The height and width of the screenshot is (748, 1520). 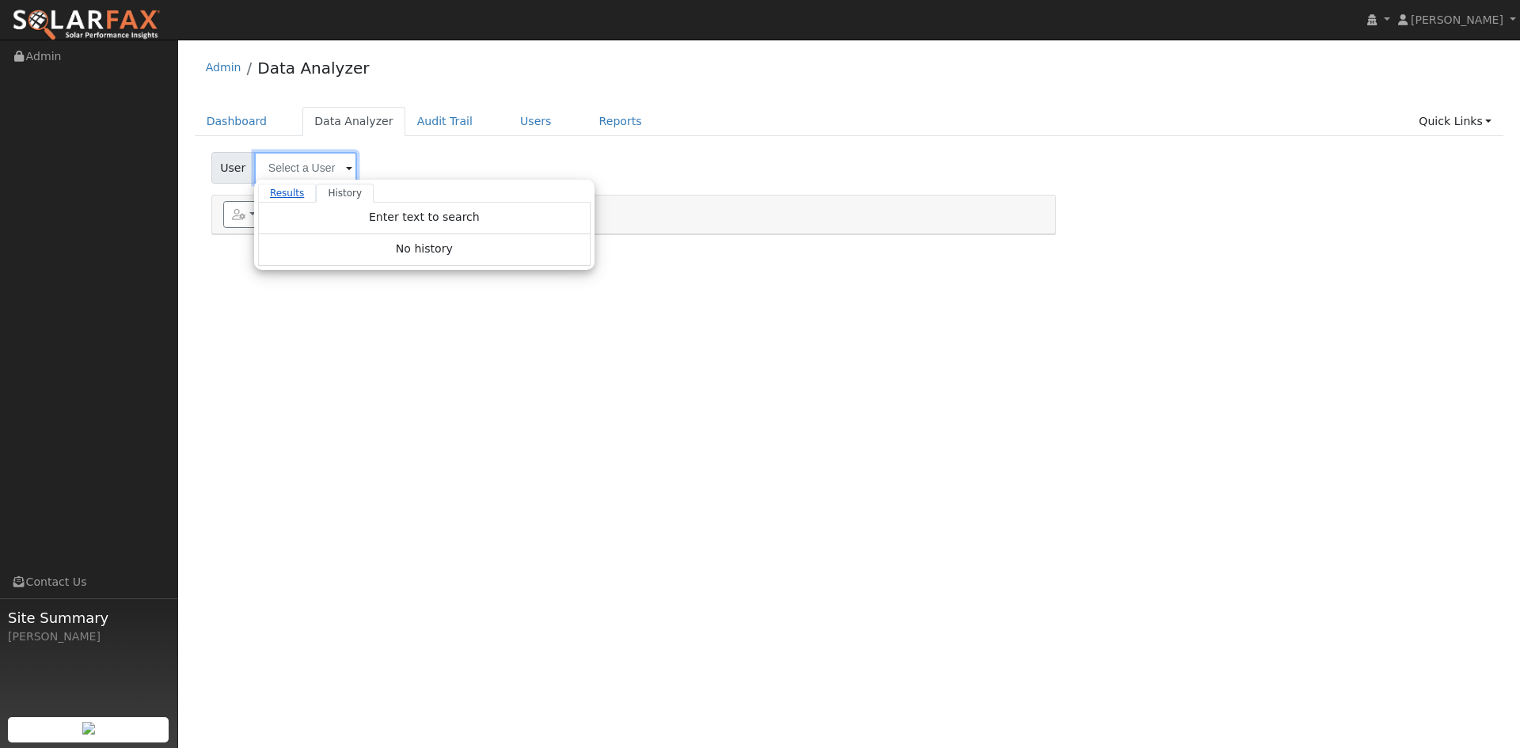 What do you see at coordinates (445, 121) in the screenshot?
I see `a: Audit Trail` at bounding box center [445, 121].